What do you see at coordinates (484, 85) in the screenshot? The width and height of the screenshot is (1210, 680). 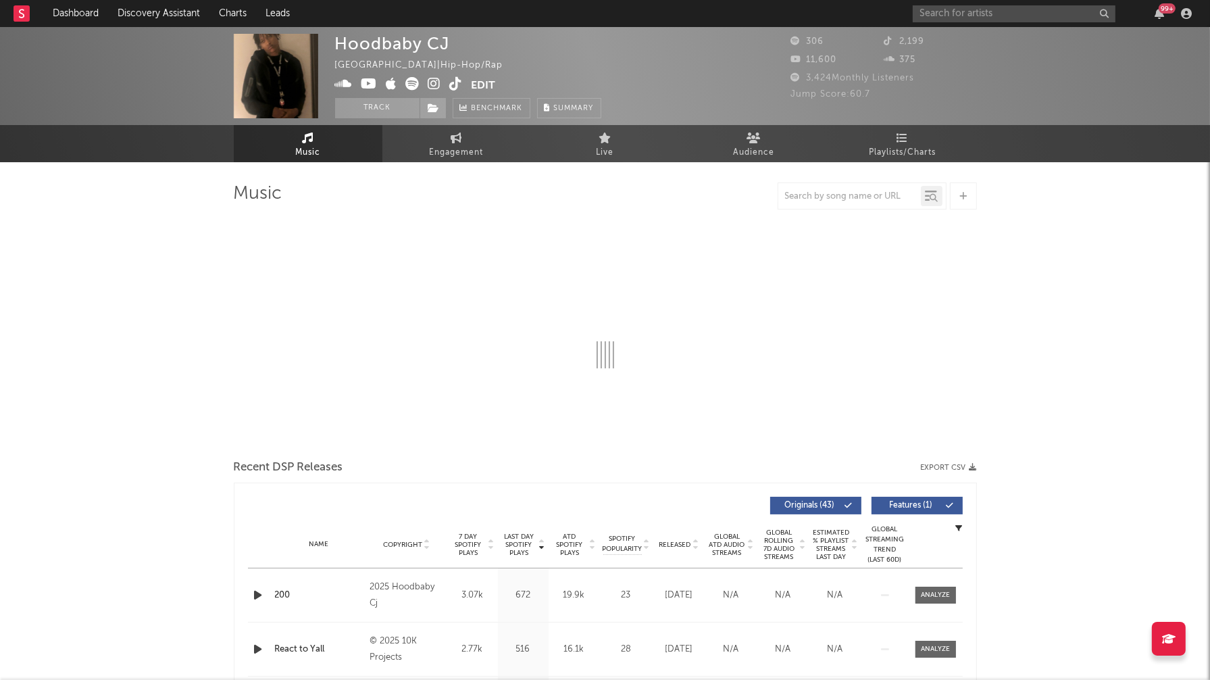 I see `button: Edit` at bounding box center [484, 85].